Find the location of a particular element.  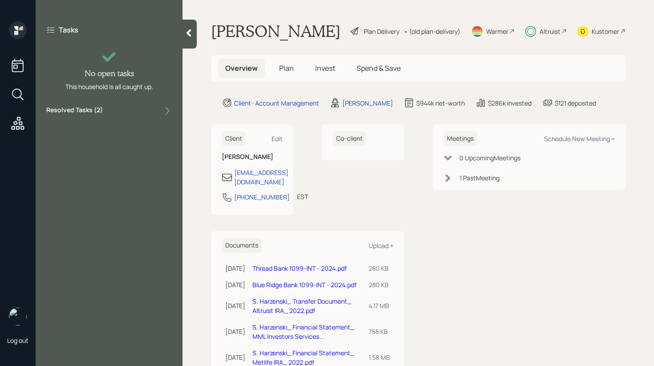

span: Invest is located at coordinates (325, 68).